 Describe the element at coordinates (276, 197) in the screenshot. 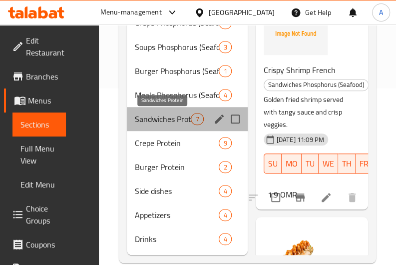

I see `span: Select to update` at that location.